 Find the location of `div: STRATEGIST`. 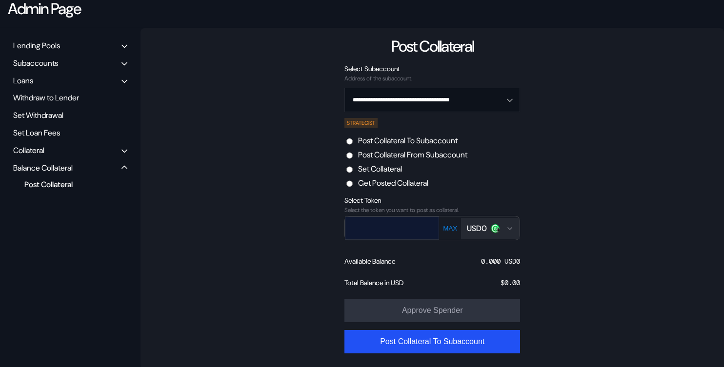

div: STRATEGIST is located at coordinates (361, 123).